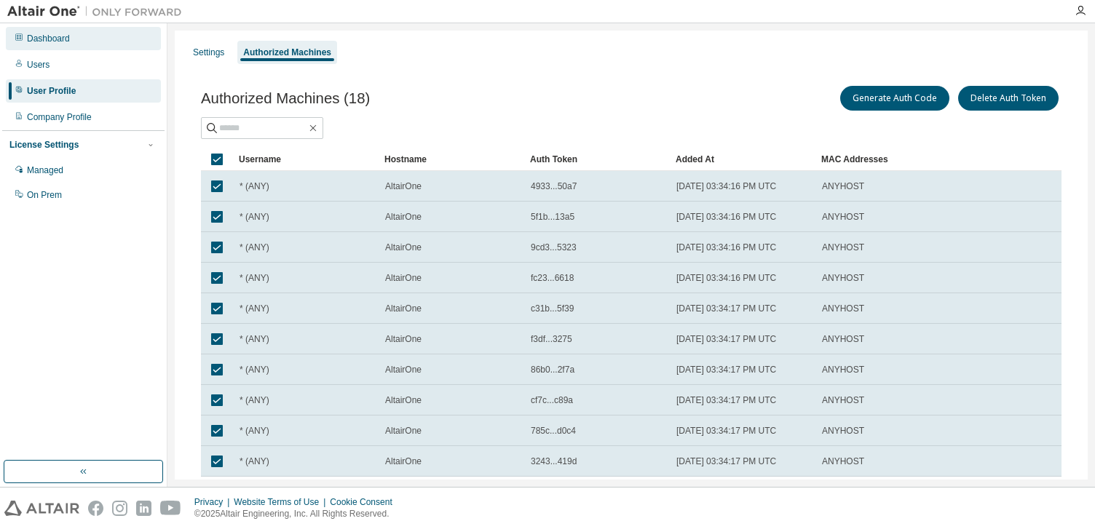  Describe the element at coordinates (552, 400) in the screenshot. I see `span: cf7c...c89a` at that location.